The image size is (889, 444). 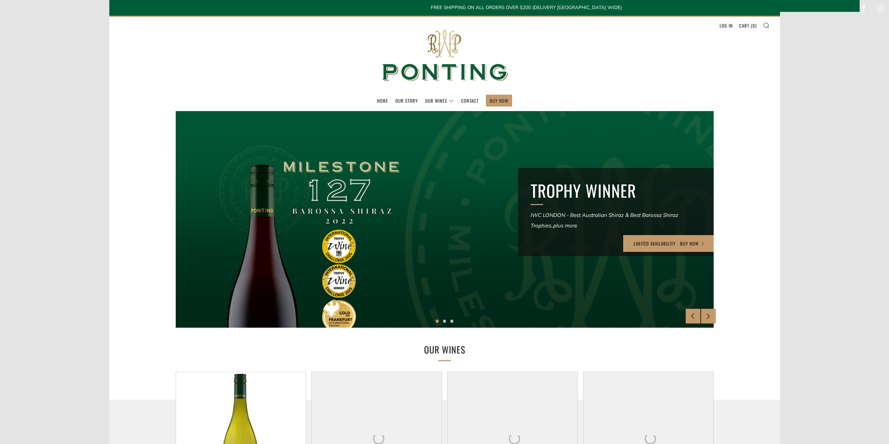 I want to click on a: Our Story, so click(x=407, y=101).